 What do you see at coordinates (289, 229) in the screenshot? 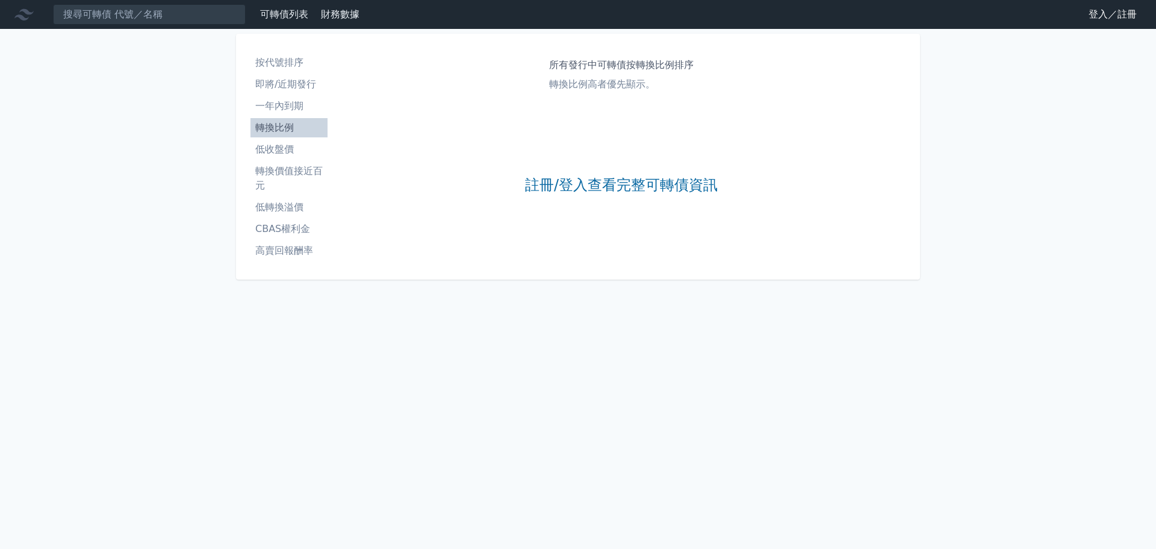
I see `a: CBAS權利金` at bounding box center [289, 229].